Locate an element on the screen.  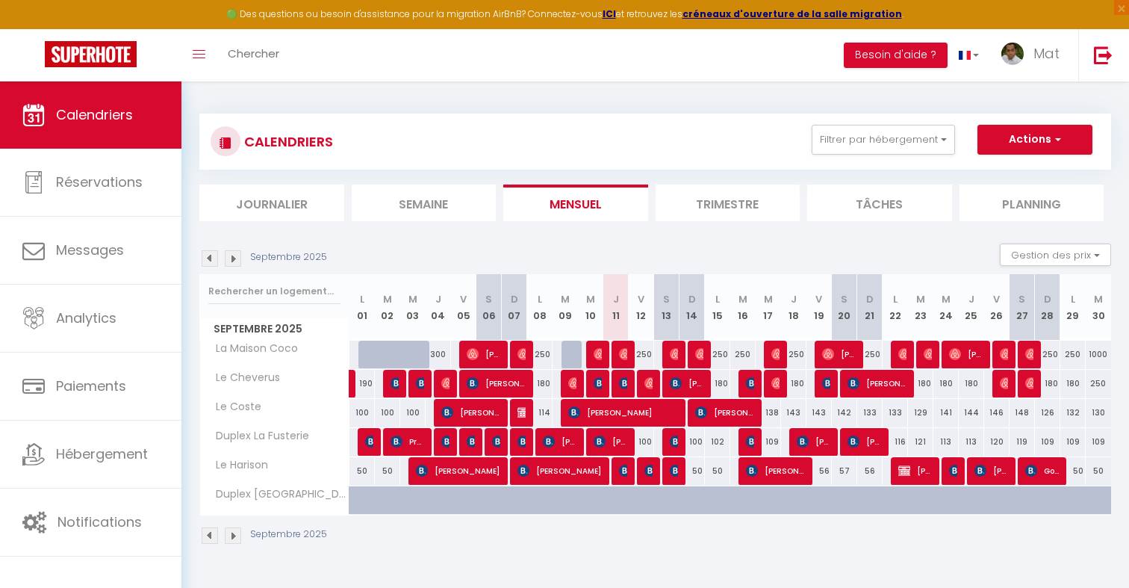
div: 130 is located at coordinates (1099, 412).